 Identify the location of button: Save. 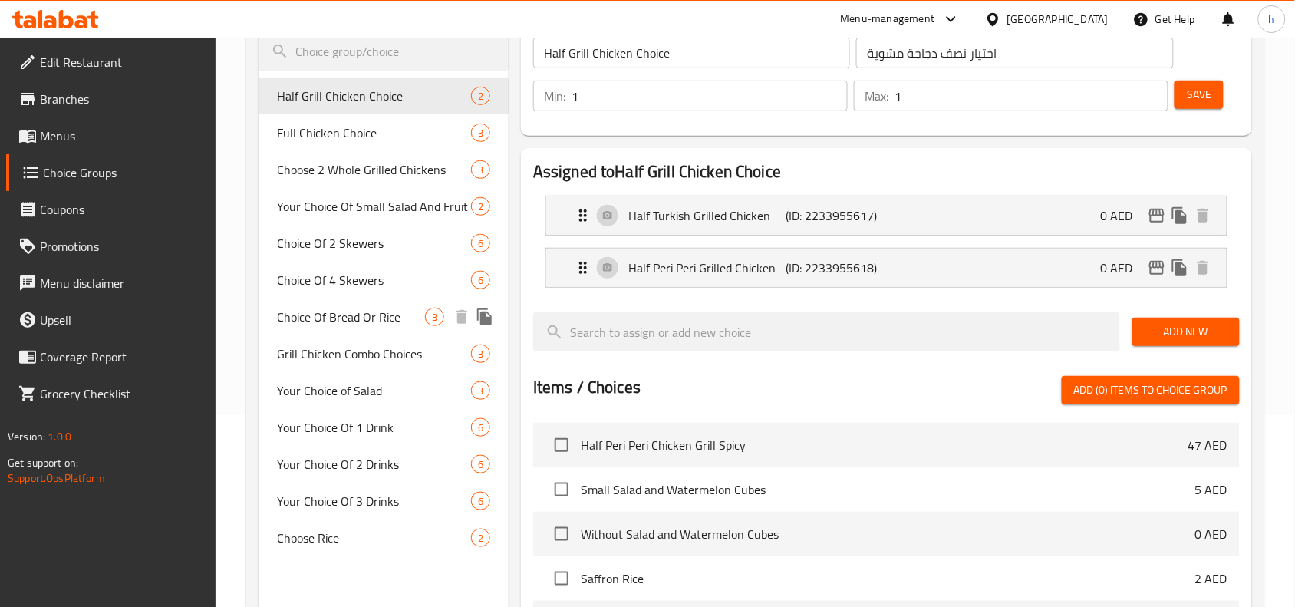
(1199, 94).